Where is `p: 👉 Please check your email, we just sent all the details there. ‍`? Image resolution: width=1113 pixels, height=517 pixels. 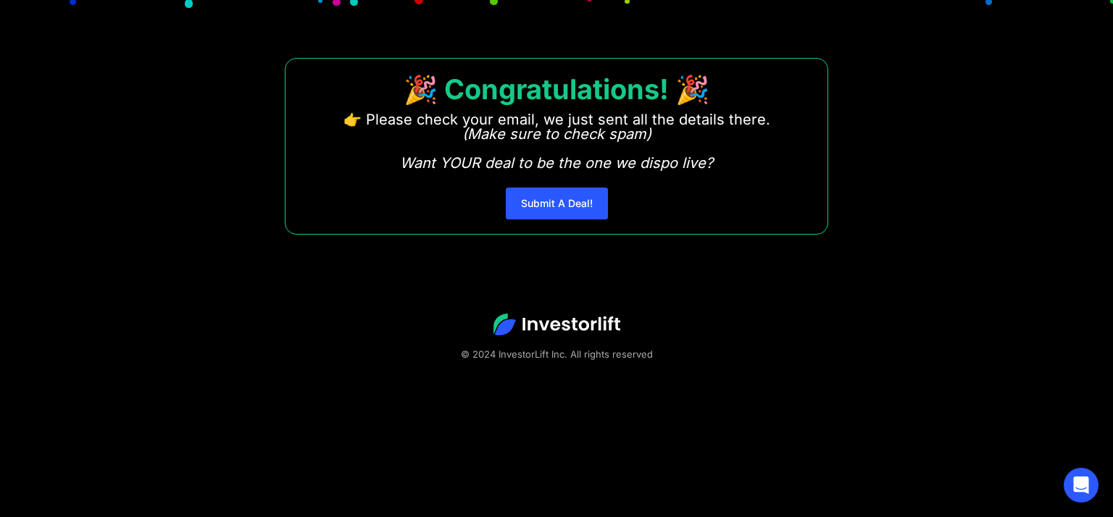
p: 👉 Please check your email, we just sent all the details there. ‍ is located at coordinates (556, 141).